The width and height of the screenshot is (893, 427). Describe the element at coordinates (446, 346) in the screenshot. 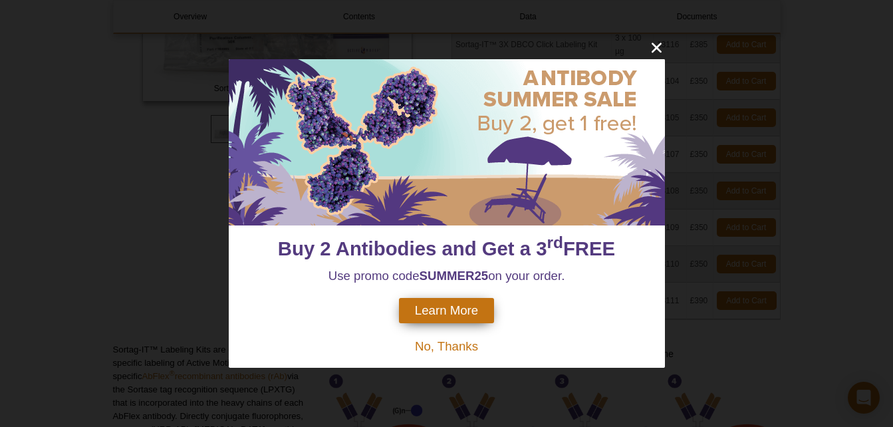

I see `span: No, Thanks` at that location.